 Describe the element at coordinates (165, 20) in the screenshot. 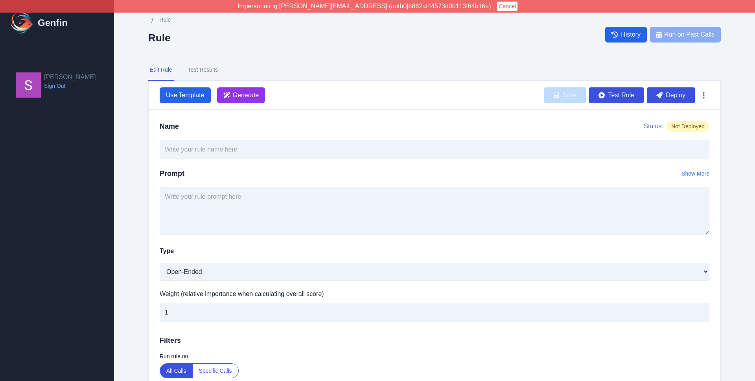

I see `span: Rule` at that location.